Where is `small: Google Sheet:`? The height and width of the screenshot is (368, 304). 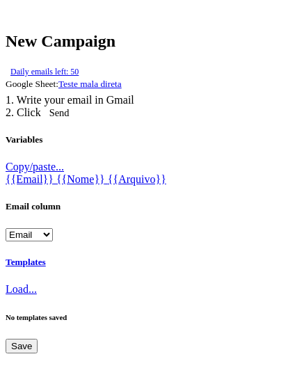
small: Google Sheet: is located at coordinates (63, 84).